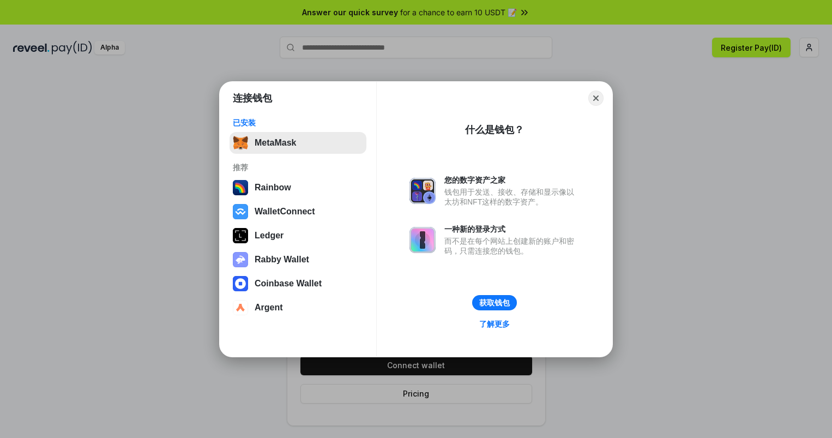 The width and height of the screenshot is (832, 438). What do you see at coordinates (269, 236) in the screenshot?
I see `div: Ledger` at bounding box center [269, 236].